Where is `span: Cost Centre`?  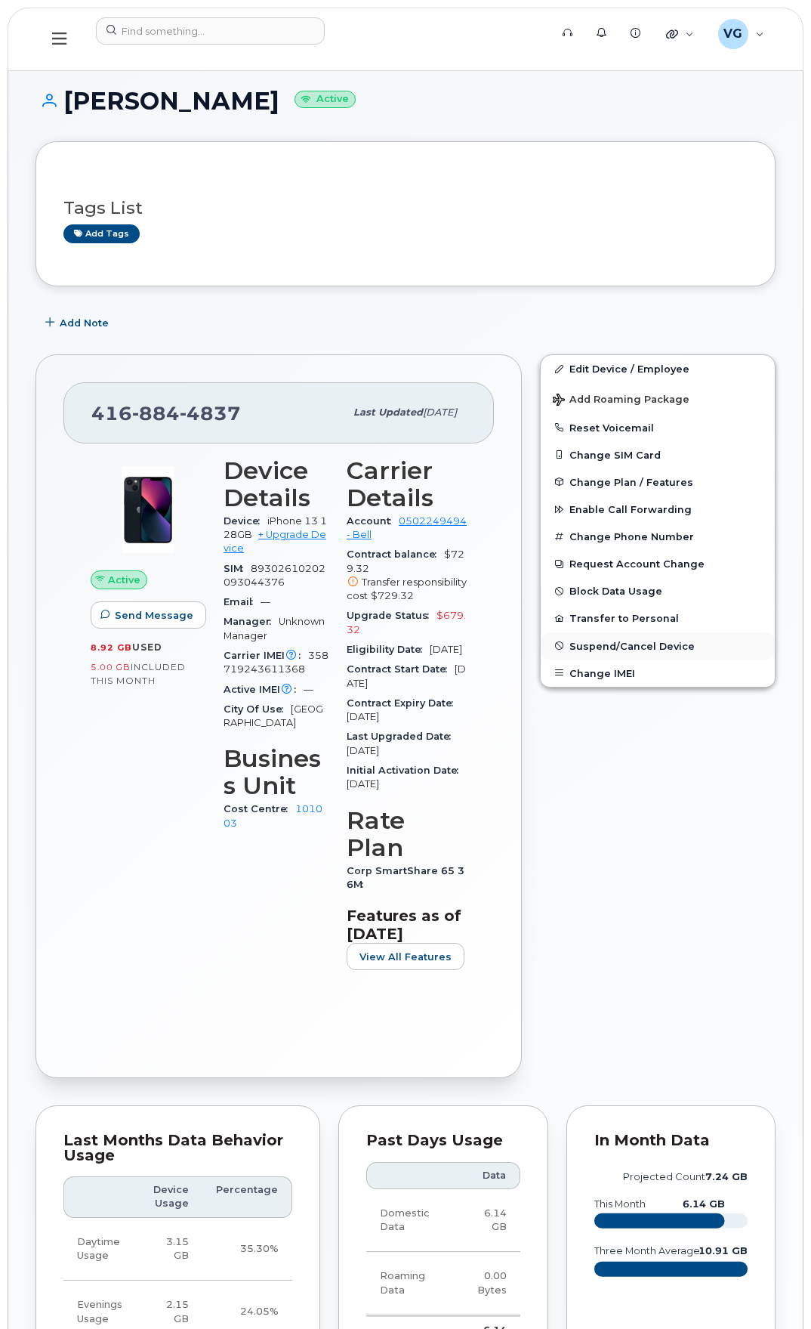
span: Cost Centre is located at coordinates (259, 808).